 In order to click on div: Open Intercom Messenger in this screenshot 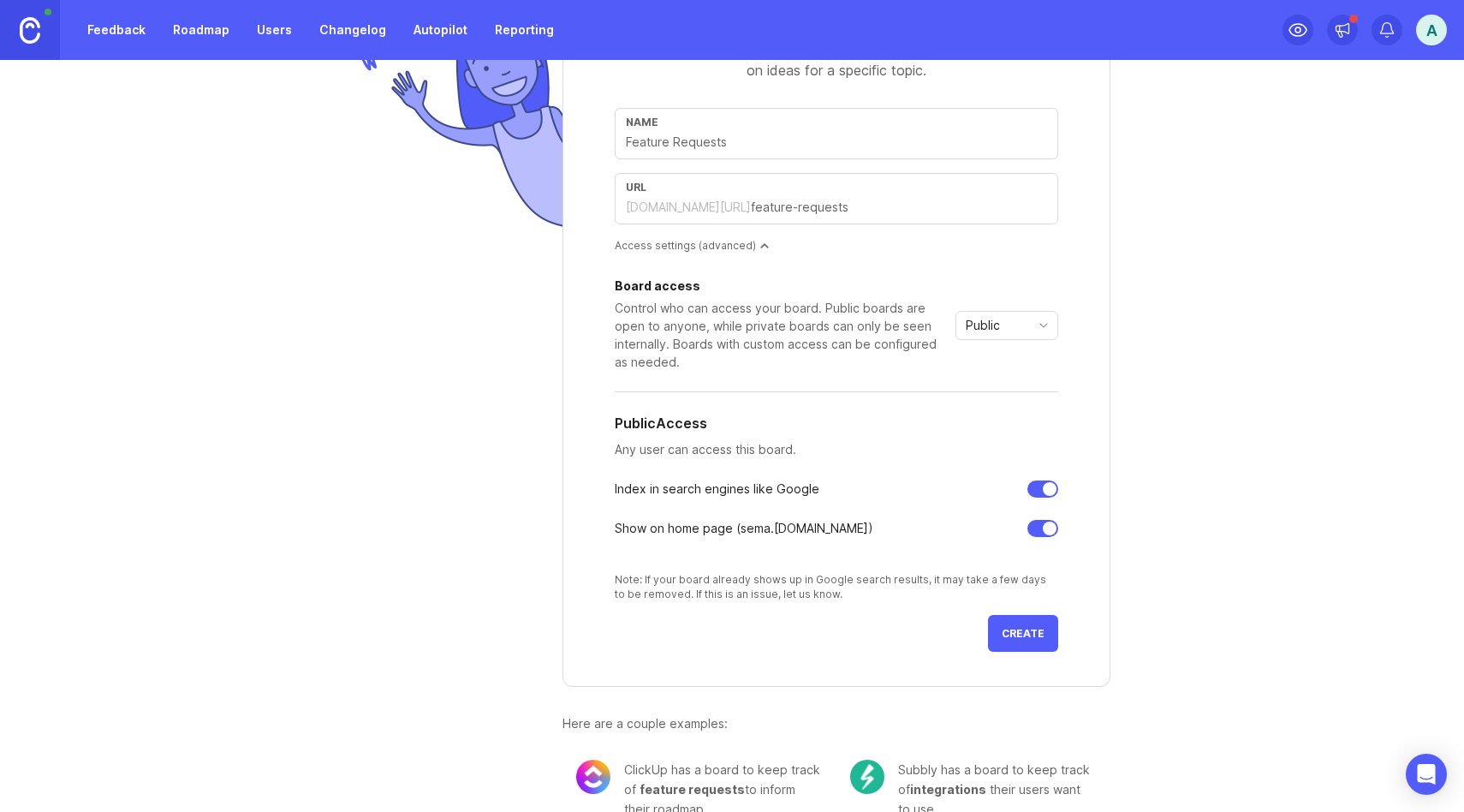, I will do `click(1427, 774)`.